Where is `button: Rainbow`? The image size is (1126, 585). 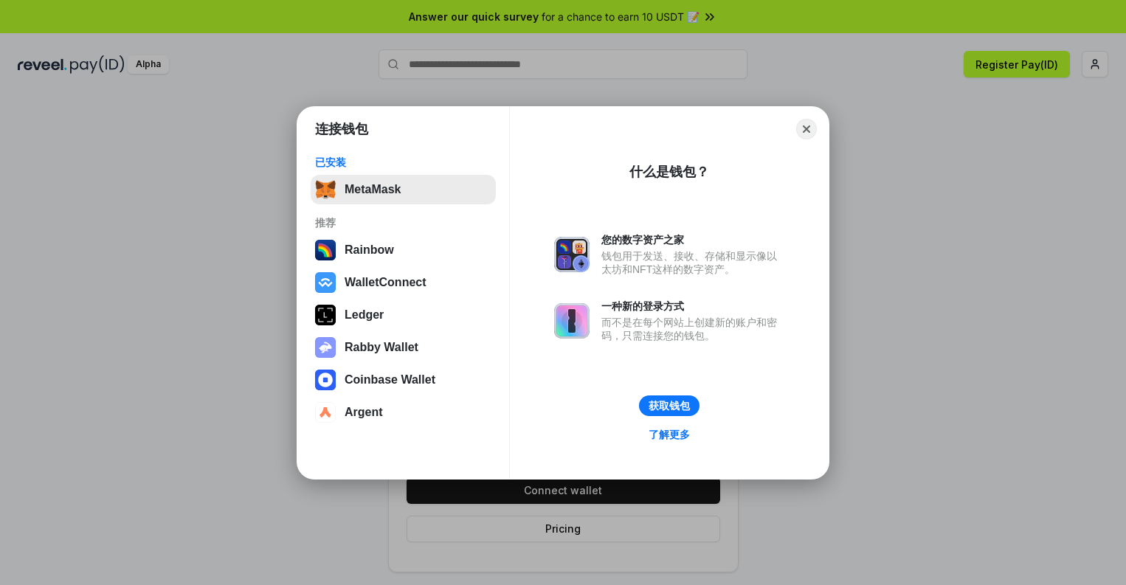 button: Rainbow is located at coordinates (403, 250).